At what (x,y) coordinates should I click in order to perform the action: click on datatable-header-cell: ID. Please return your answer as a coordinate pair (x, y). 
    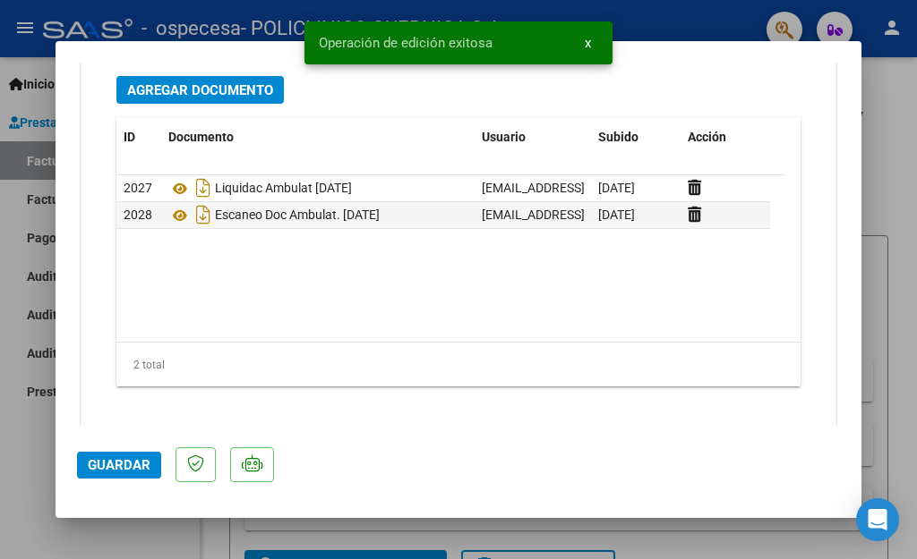
    Looking at the image, I should click on (139, 137).